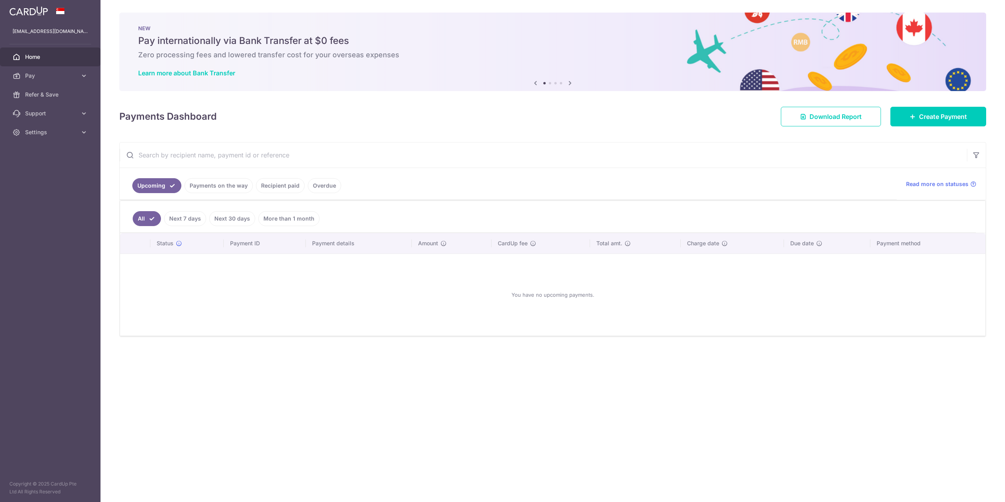 The height and width of the screenshot is (502, 1005). Describe the element at coordinates (835, 117) in the screenshot. I see `span: Download Report` at that location.